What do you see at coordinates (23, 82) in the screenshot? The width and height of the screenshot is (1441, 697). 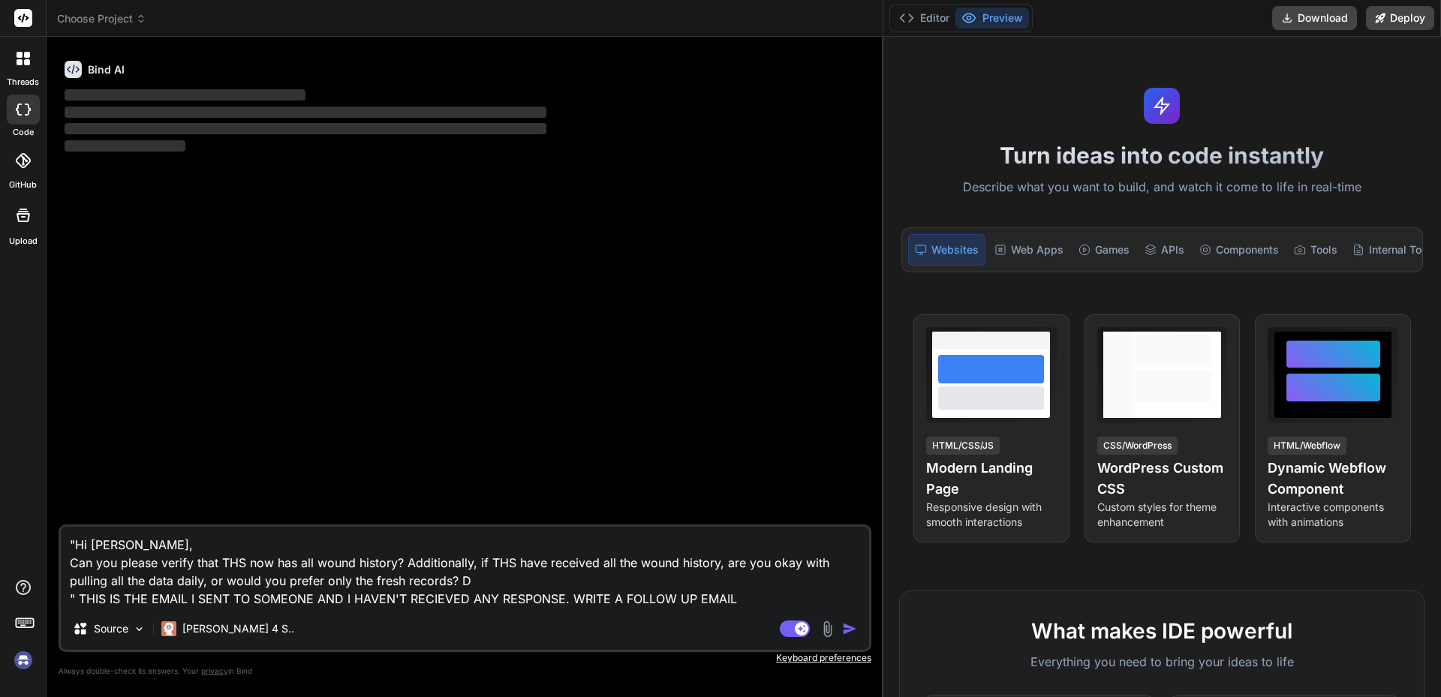 I see `label: threads` at bounding box center [23, 82].